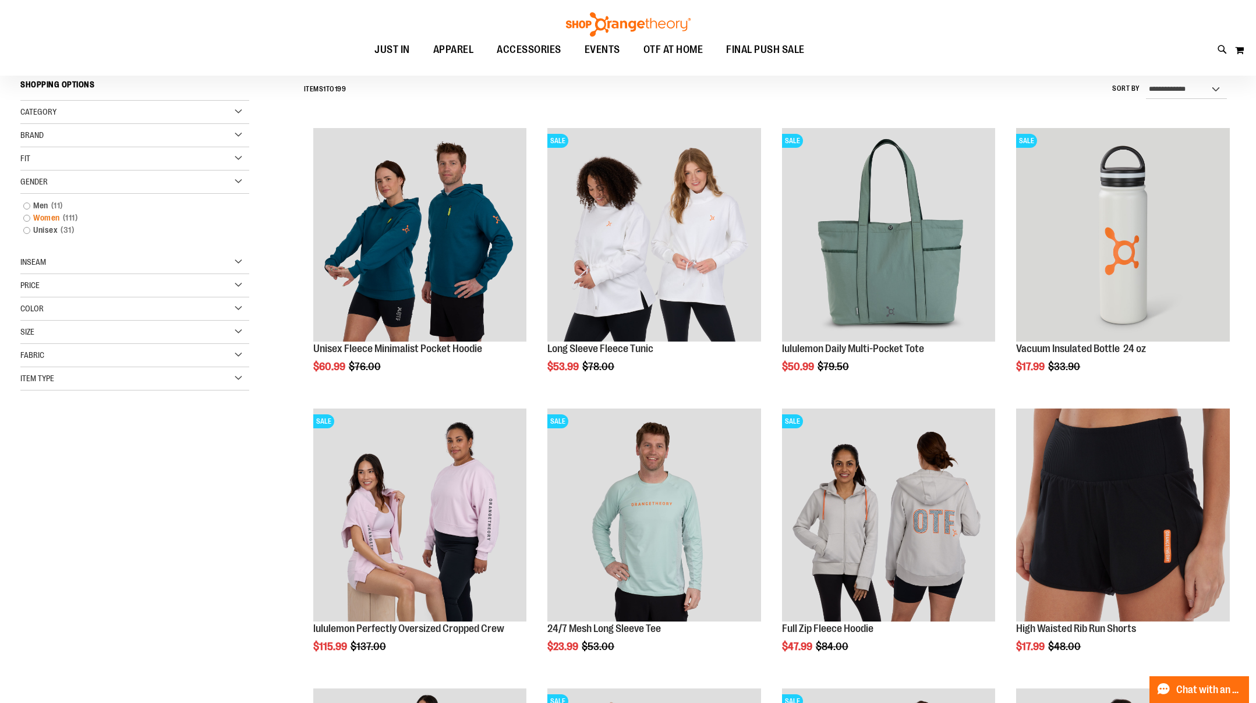 The height and width of the screenshot is (703, 1256). Describe the element at coordinates (1081, 349) in the screenshot. I see `a: Vacuum Insulated Bottle 24 oz` at that location.